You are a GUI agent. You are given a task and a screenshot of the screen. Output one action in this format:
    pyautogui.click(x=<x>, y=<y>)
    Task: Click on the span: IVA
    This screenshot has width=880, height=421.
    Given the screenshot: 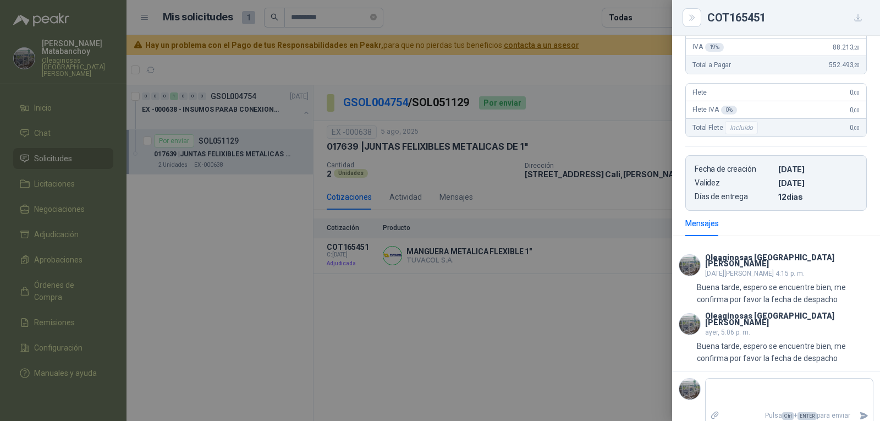 What is the action you would take?
    pyautogui.click(x=708, y=47)
    